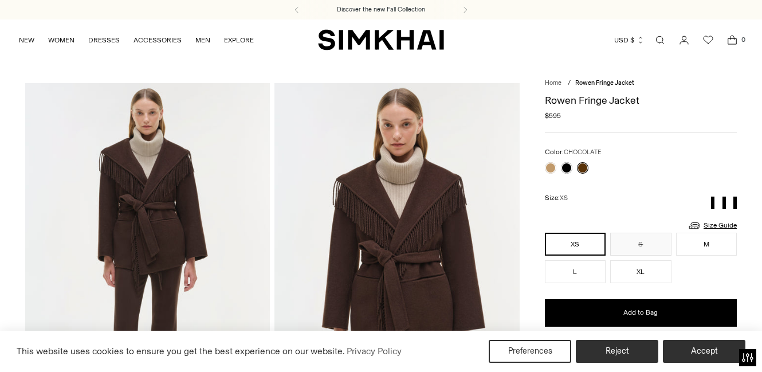 The height and width of the screenshot is (372, 762). Describe the element at coordinates (553, 116) in the screenshot. I see `span: $595` at that location.